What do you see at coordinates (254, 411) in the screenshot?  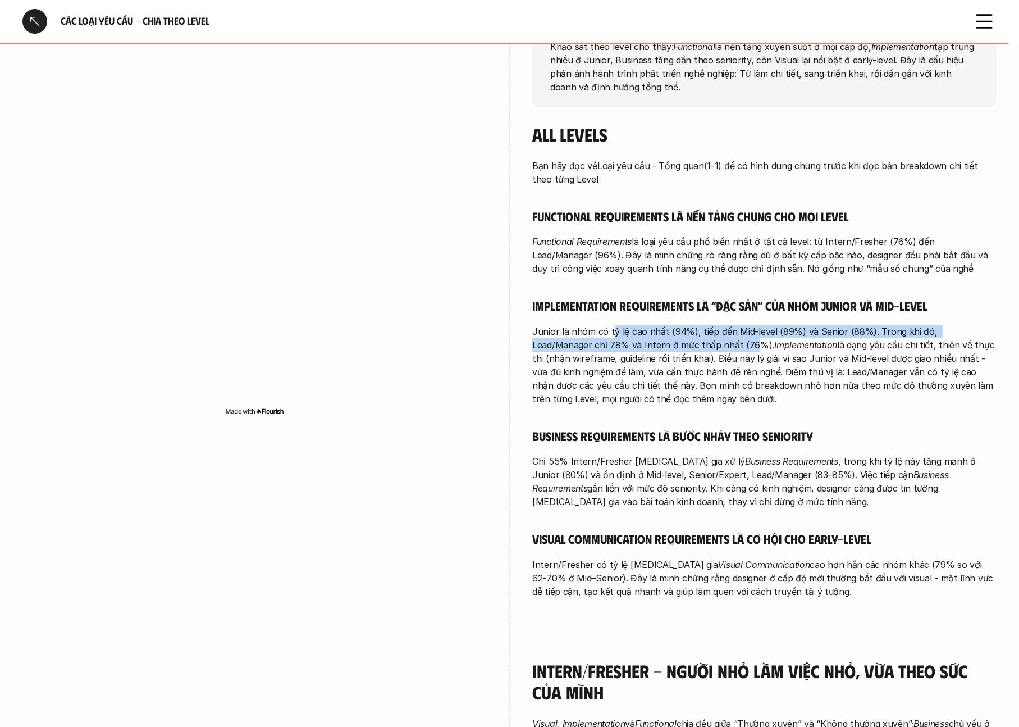 I see `img: Made with Flourish` at bounding box center [254, 411].